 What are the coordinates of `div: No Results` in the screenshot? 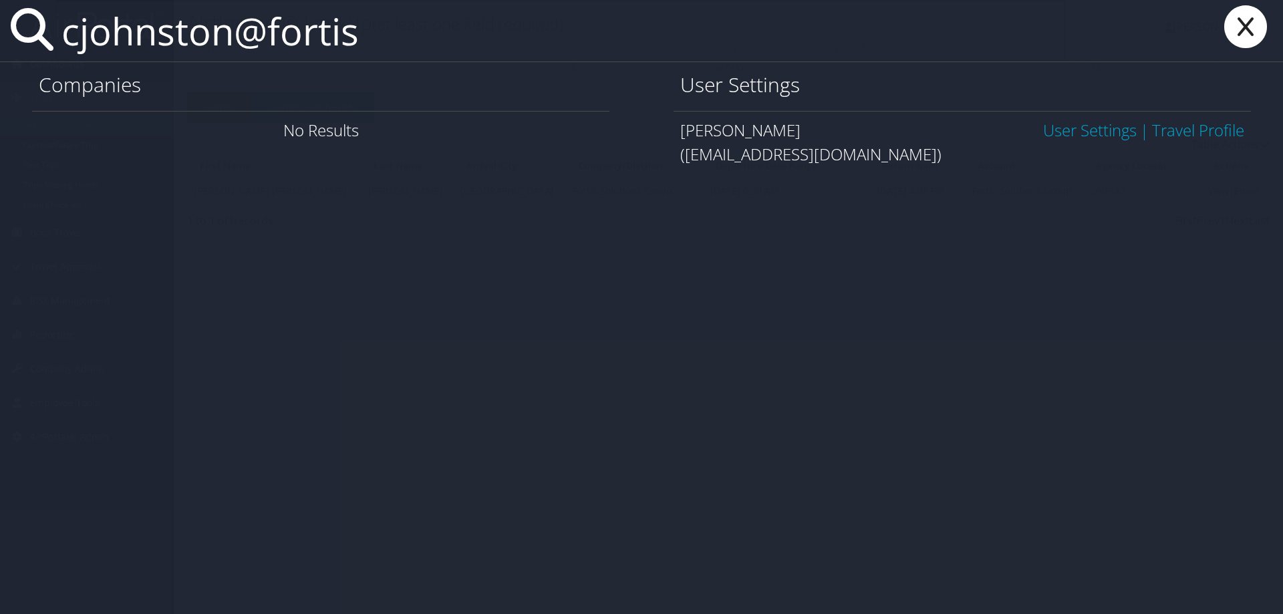 It's located at (321, 130).